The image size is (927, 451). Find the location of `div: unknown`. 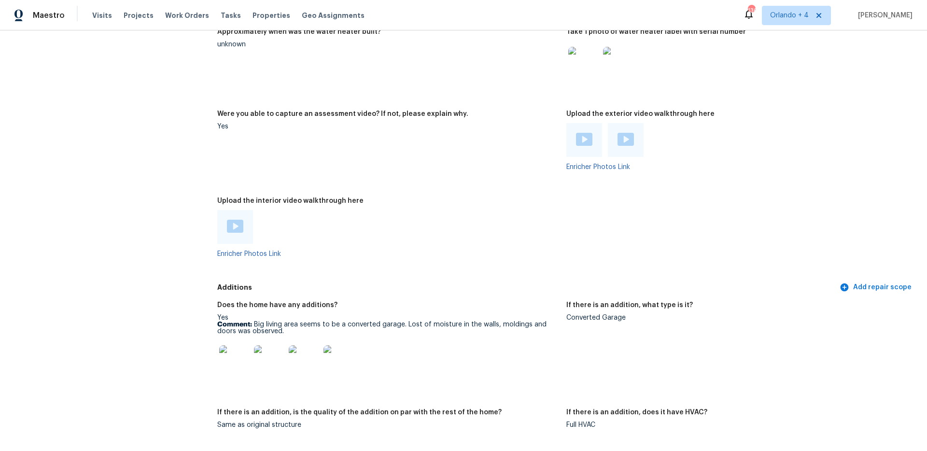

div: unknown is located at coordinates (388, 44).